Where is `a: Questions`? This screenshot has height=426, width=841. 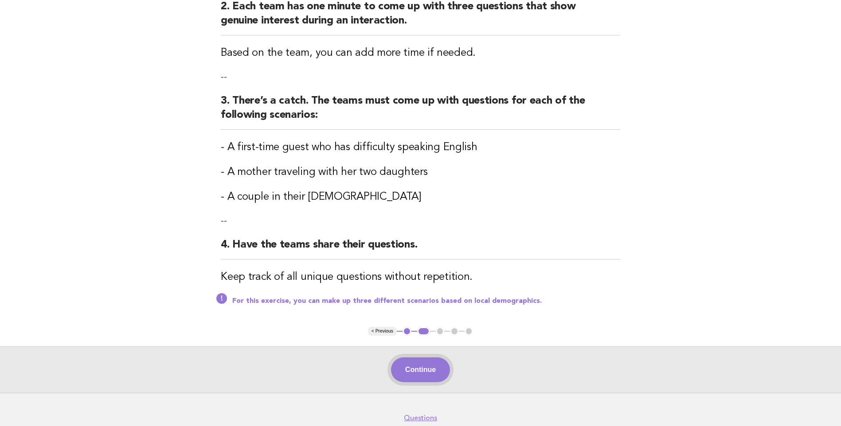 a: Questions is located at coordinates (420, 418).